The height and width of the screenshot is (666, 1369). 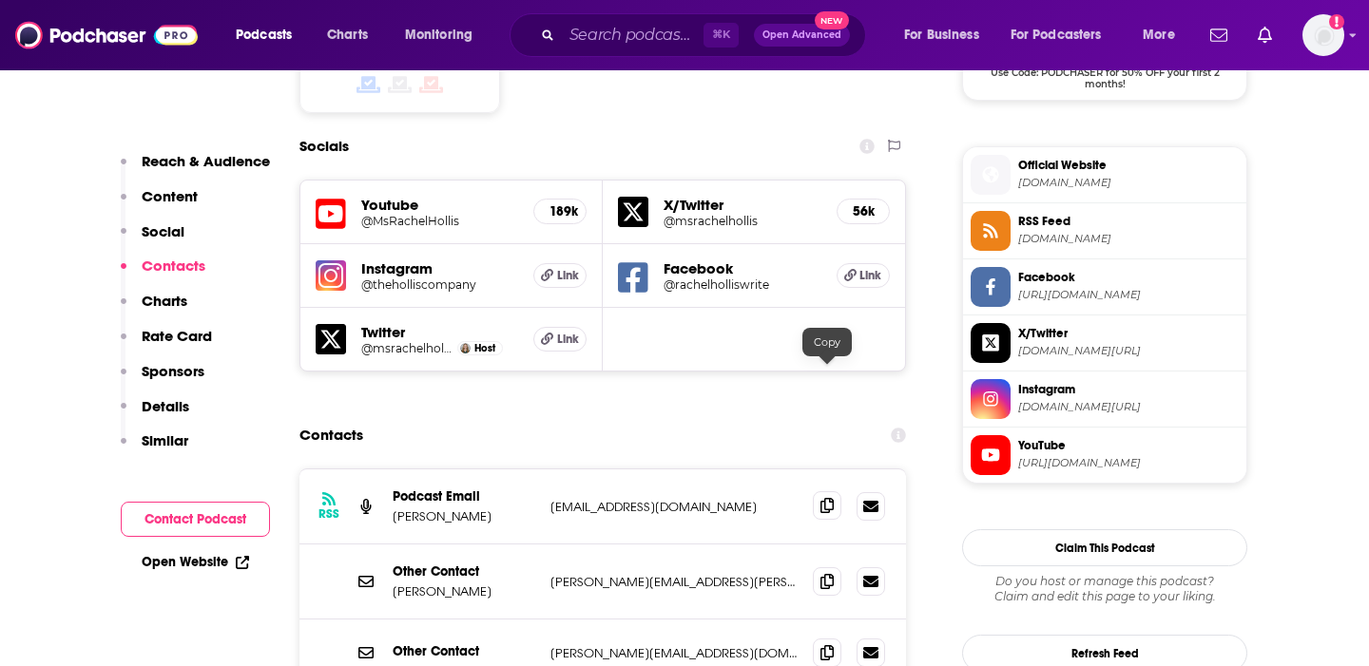 I want to click on span: https://www.youtube.com/@MsRachelHollis, so click(x=1128, y=463).